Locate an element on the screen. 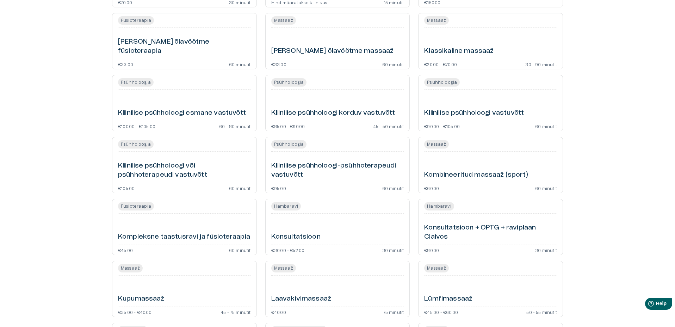 This screenshot has width=675, height=327. p: €60.00 is located at coordinates (431, 188).